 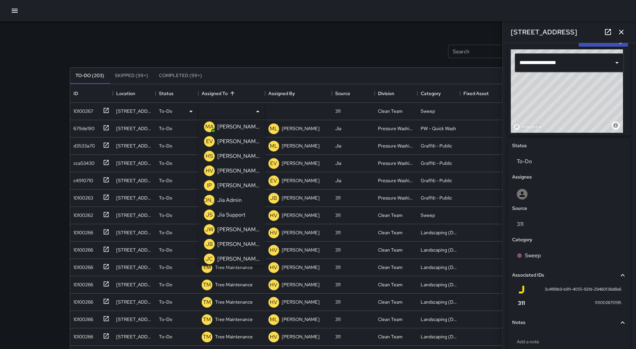 What do you see at coordinates (134, 181) in the screenshot?
I see `div: 440 Jessie Street` at bounding box center [134, 181].